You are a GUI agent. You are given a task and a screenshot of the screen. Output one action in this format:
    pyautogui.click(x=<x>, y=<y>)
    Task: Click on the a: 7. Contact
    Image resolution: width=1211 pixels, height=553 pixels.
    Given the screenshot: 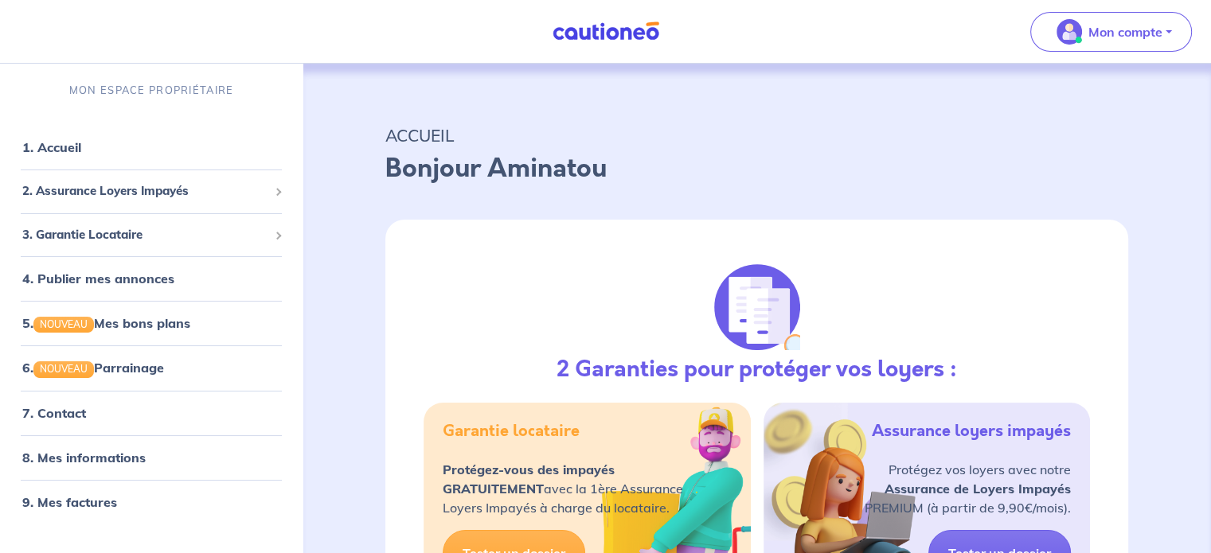 What is the action you would take?
    pyautogui.click(x=54, y=413)
    